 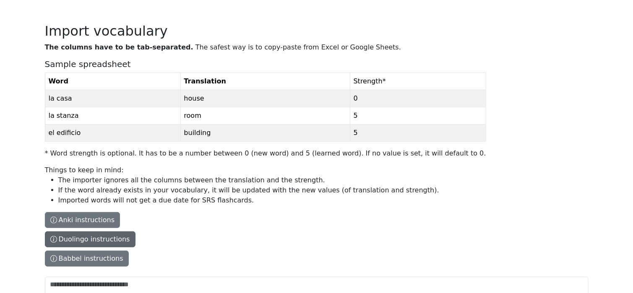 I want to click on li: The importer ignores all the columns between the translation and the strength., so click(x=272, y=180).